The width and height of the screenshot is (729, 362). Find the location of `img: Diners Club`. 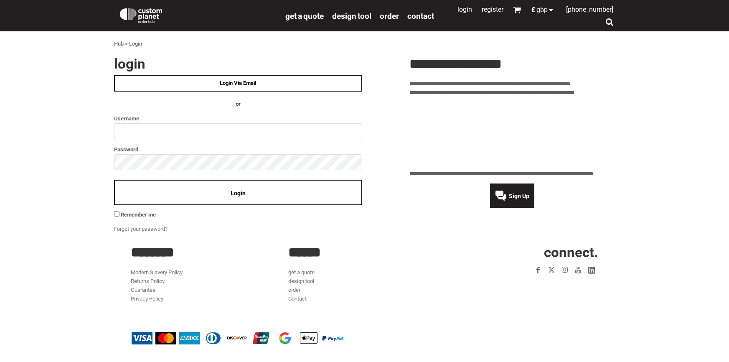

img: Diners Club is located at coordinates (214, 338).